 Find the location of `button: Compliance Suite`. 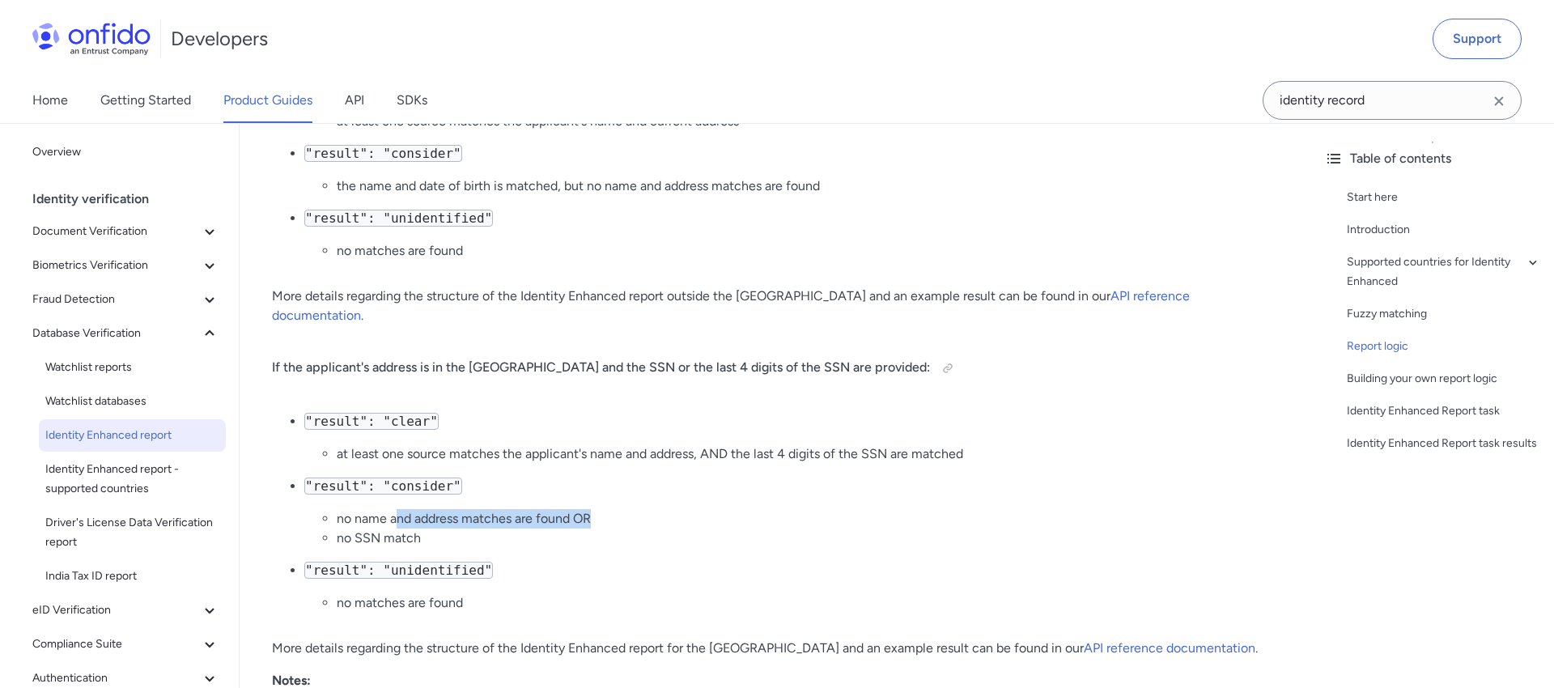

button: Compliance Suite is located at coordinates (125, 644).